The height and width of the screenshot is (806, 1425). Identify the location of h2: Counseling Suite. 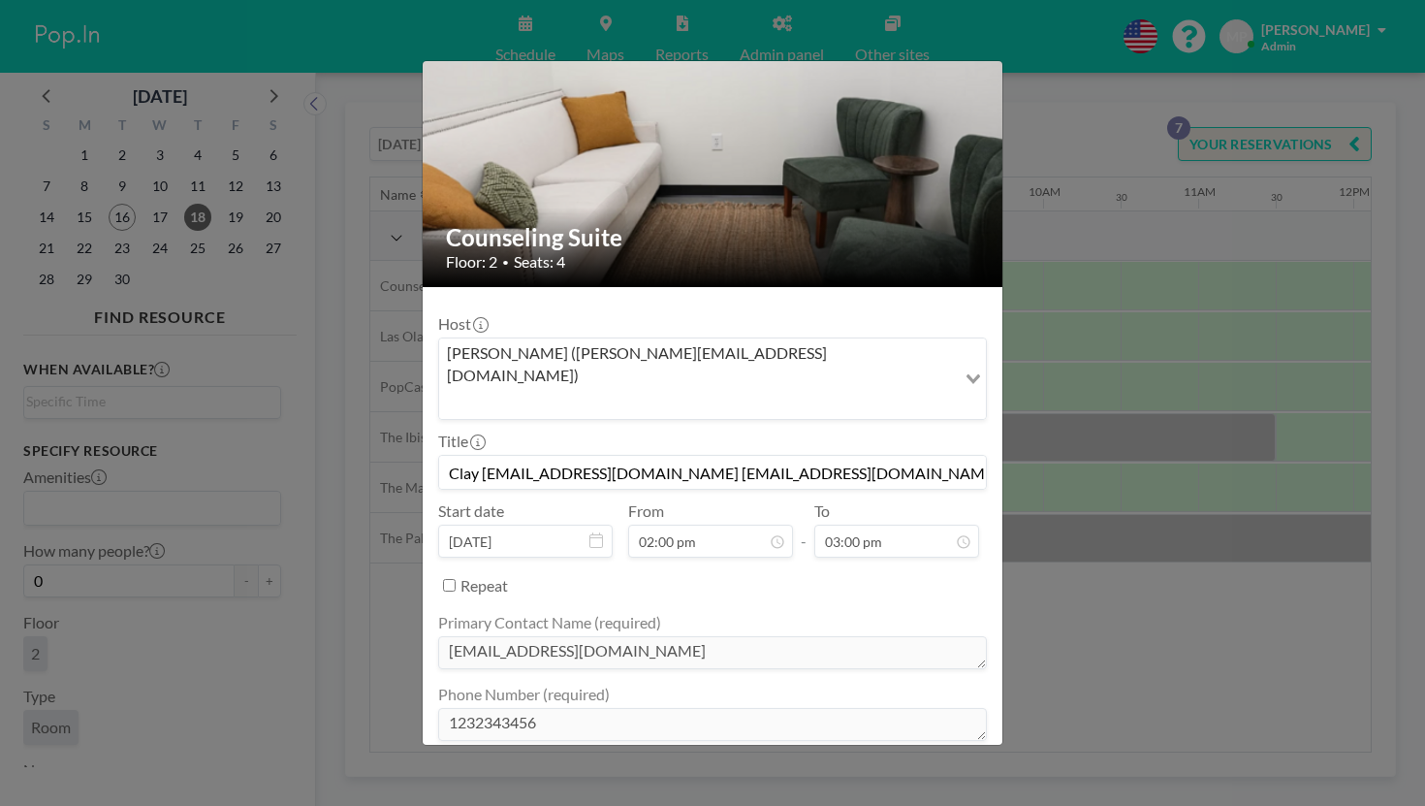
(713, 238).